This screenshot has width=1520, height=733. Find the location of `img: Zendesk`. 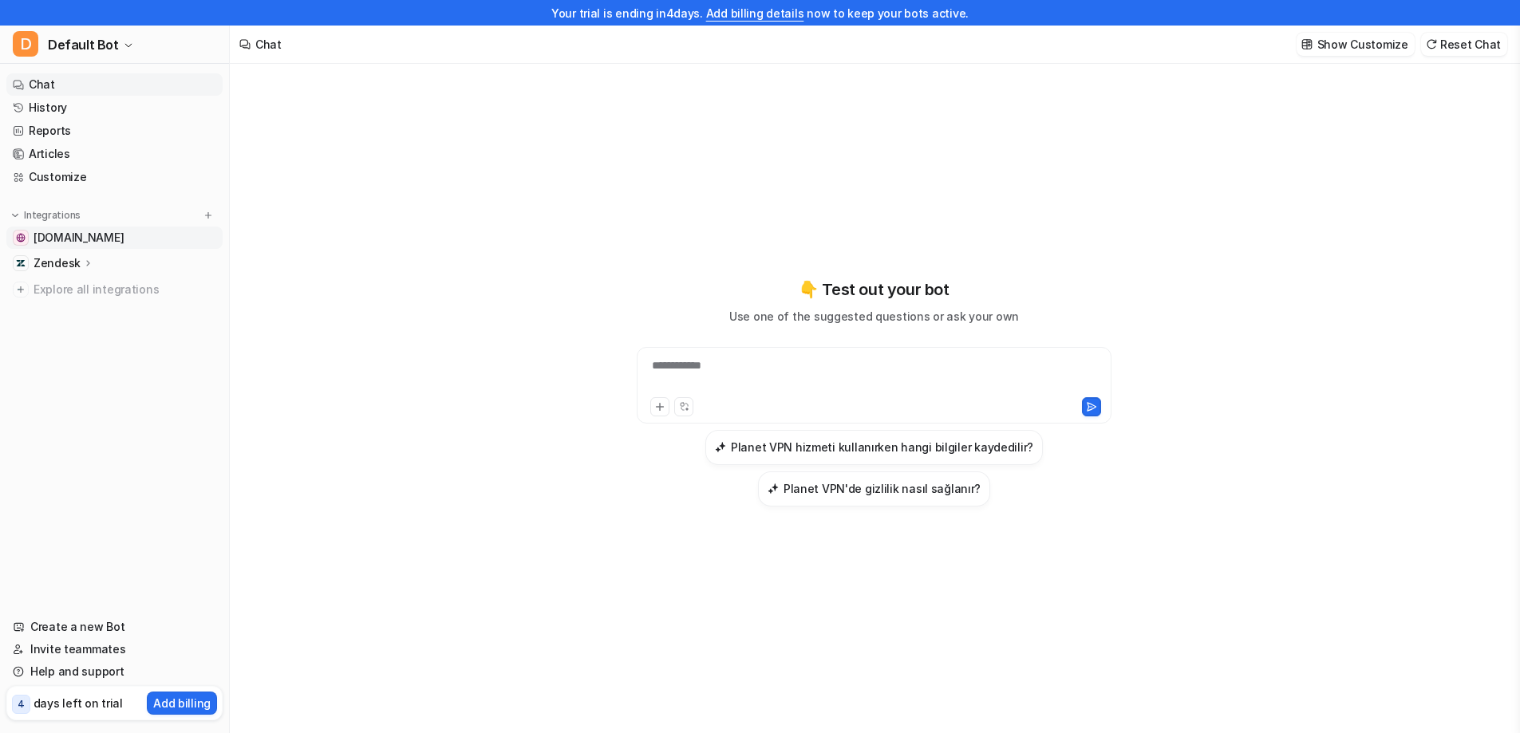

img: Zendesk is located at coordinates (21, 263).